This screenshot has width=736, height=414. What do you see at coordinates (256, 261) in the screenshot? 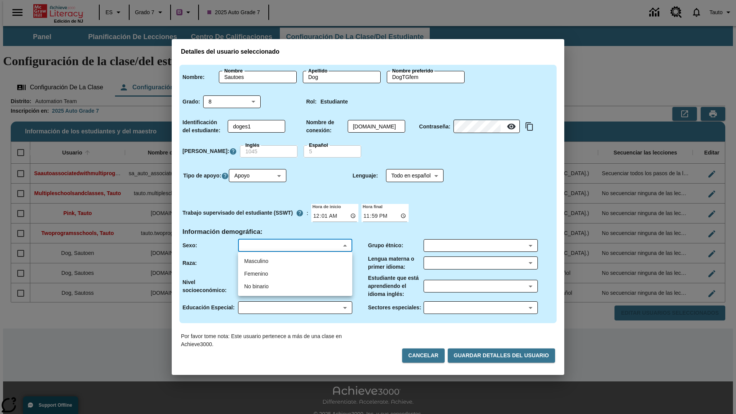
I see `div: Masculino` at bounding box center [256, 261].